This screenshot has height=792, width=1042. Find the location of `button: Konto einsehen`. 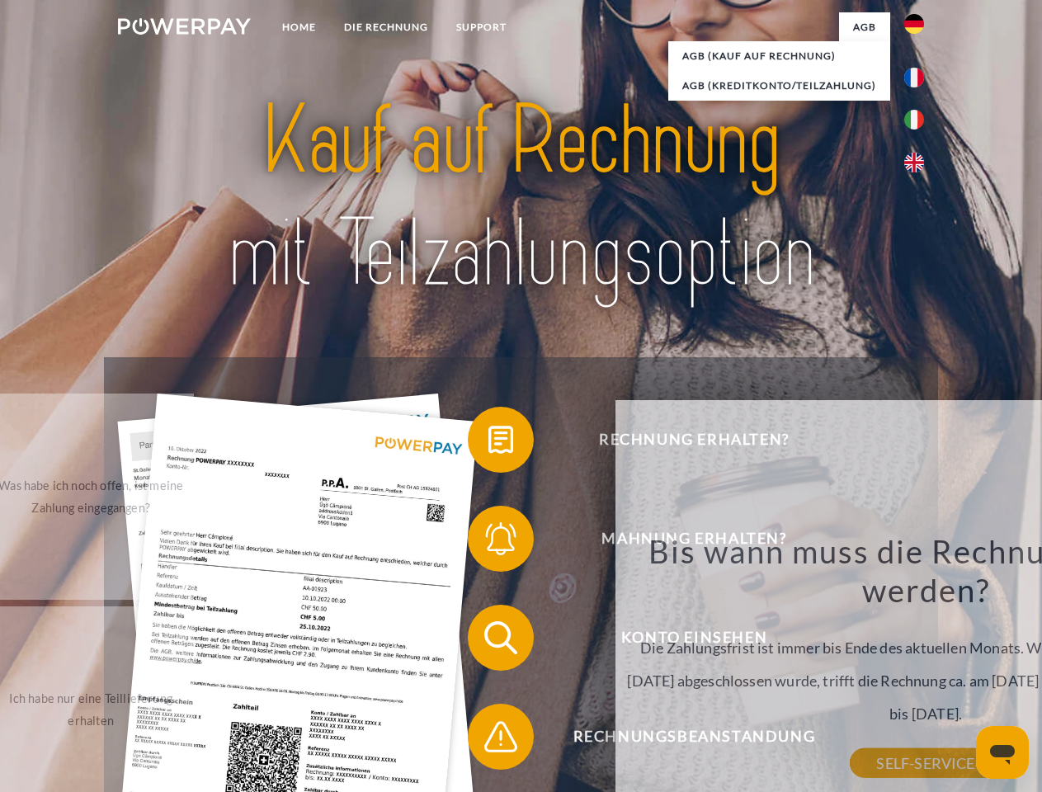

button: Konto einsehen is located at coordinates (682, 638).